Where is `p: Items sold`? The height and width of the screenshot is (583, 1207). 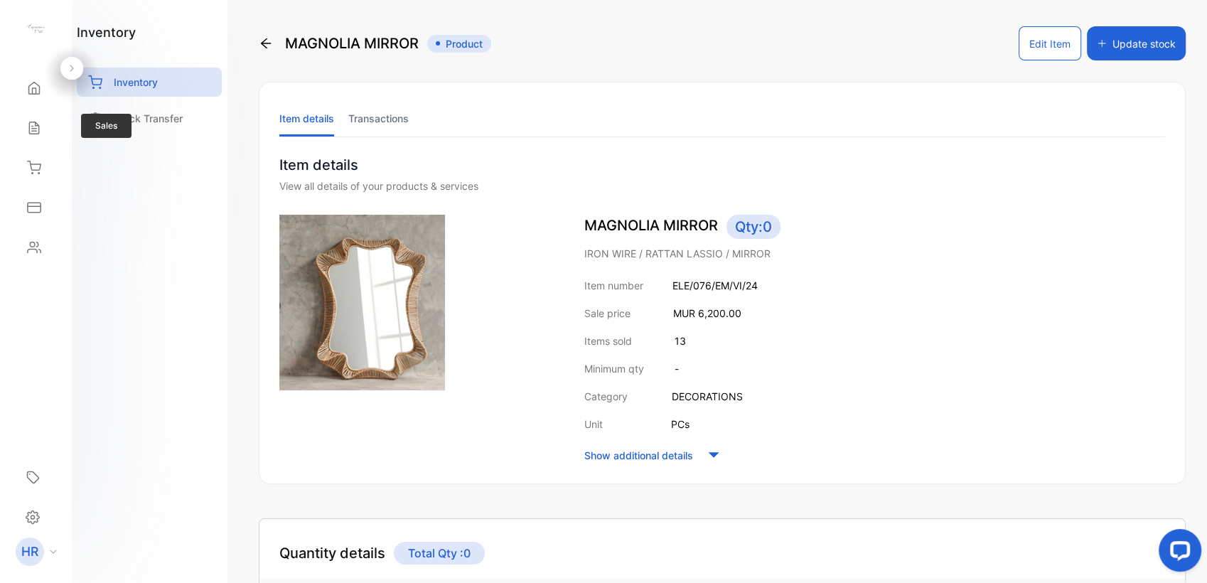
p: Items sold is located at coordinates (608, 340).